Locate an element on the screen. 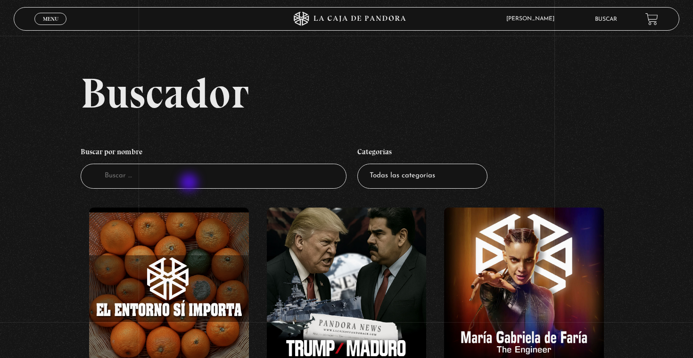  h4: Buscar por nombre is located at coordinates (214, 153).